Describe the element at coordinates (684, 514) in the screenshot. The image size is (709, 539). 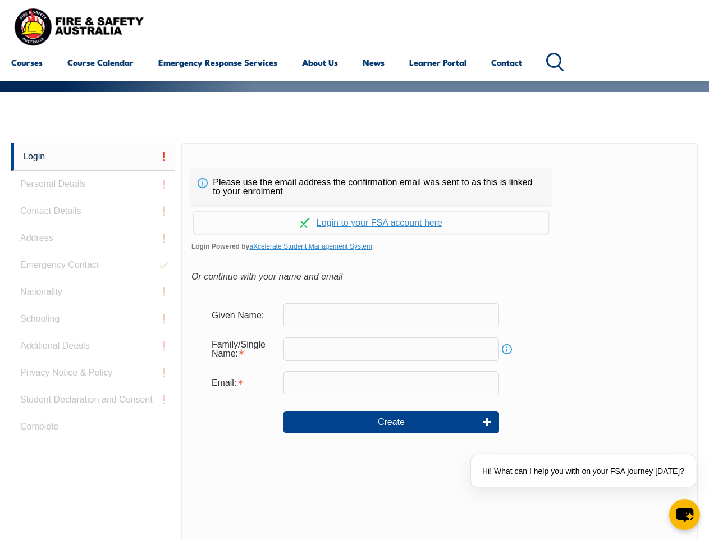
I see `button: chat-button` at that location.